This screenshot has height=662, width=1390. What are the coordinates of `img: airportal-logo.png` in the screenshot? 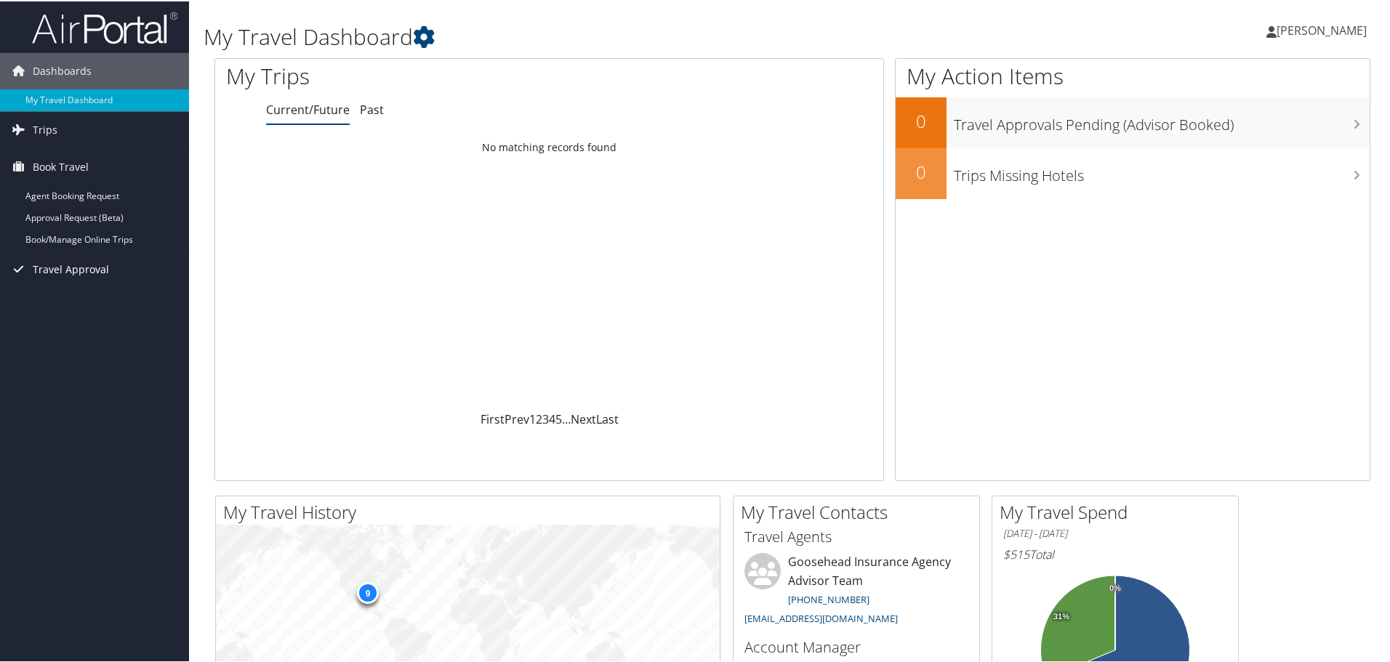 It's located at (105, 26).